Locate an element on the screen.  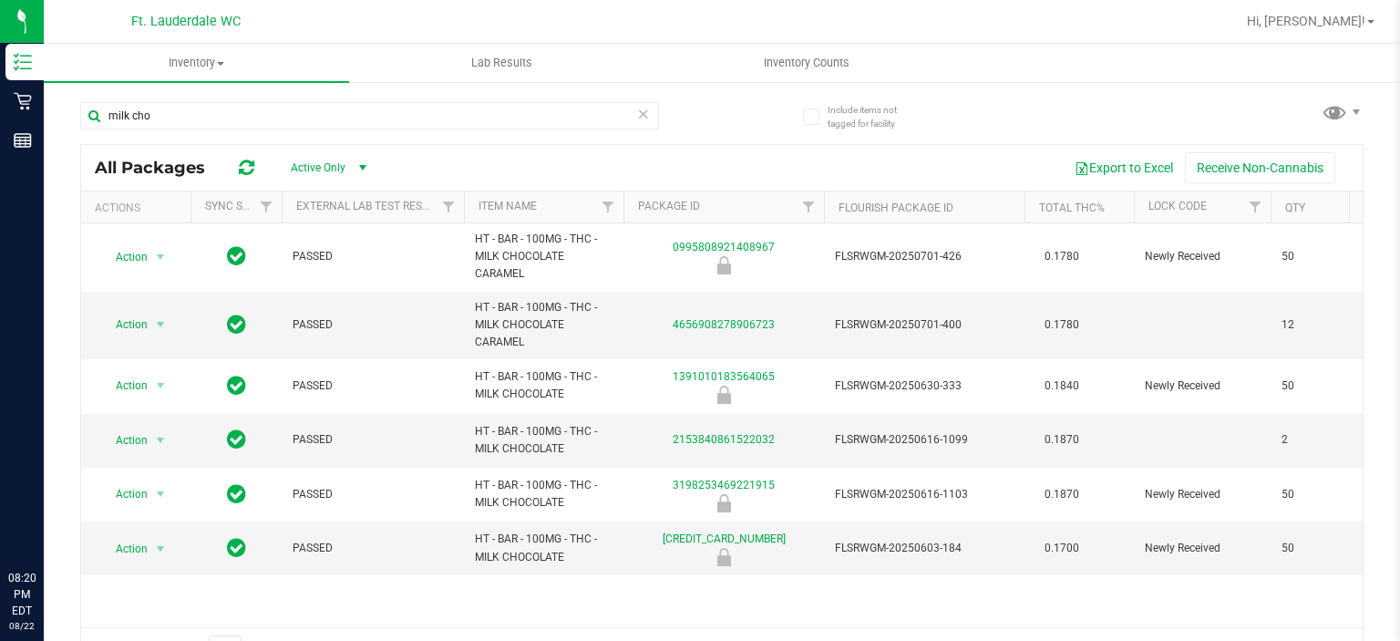
span: FLSRWGM-20250616-1103 is located at coordinates (924, 494).